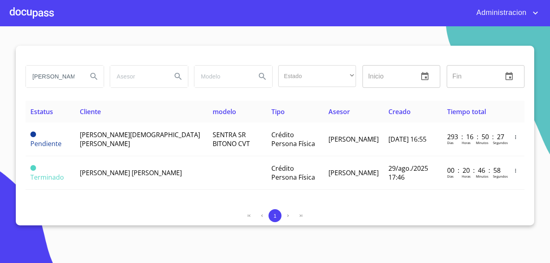 Image resolution: width=550 pixels, height=263 pixels. Describe the element at coordinates (467, 112) in the screenshot. I see `span: Tiempo total` at that location.